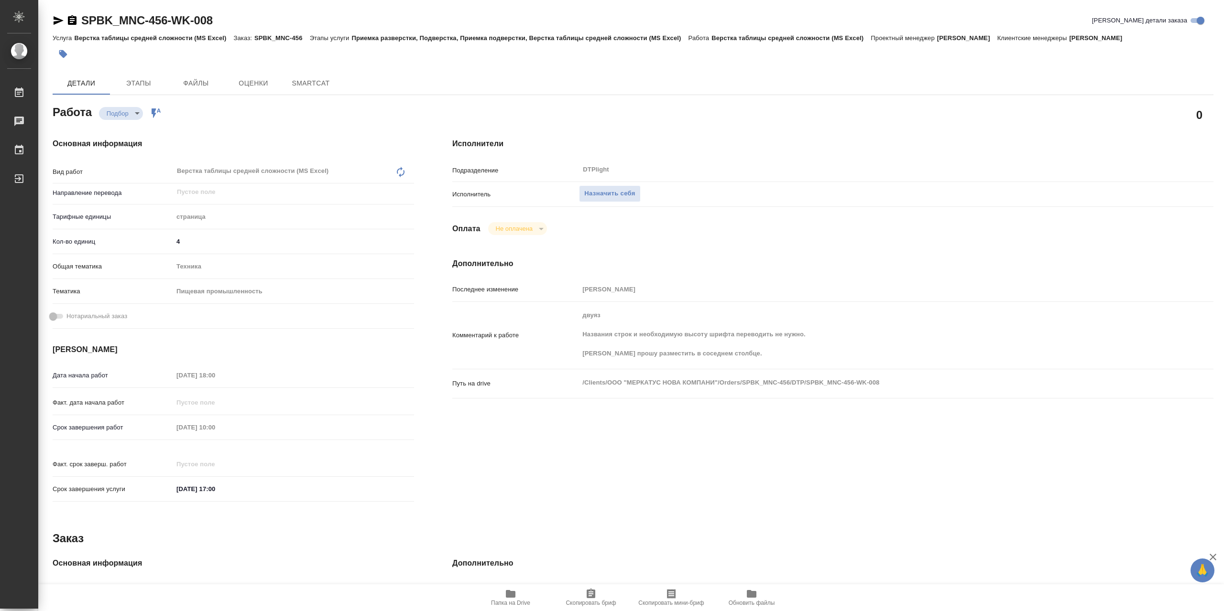 Image resolution: width=1224 pixels, height=611 pixels. What do you see at coordinates (113, 242) in the screenshot?
I see `p: Кол-во единиц` at bounding box center [113, 242].